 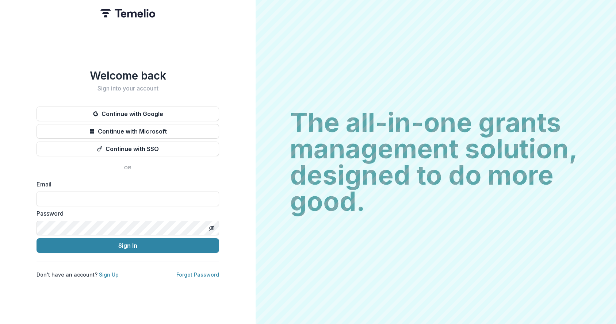 I want to click on h2: Sign into your account, so click(x=128, y=88).